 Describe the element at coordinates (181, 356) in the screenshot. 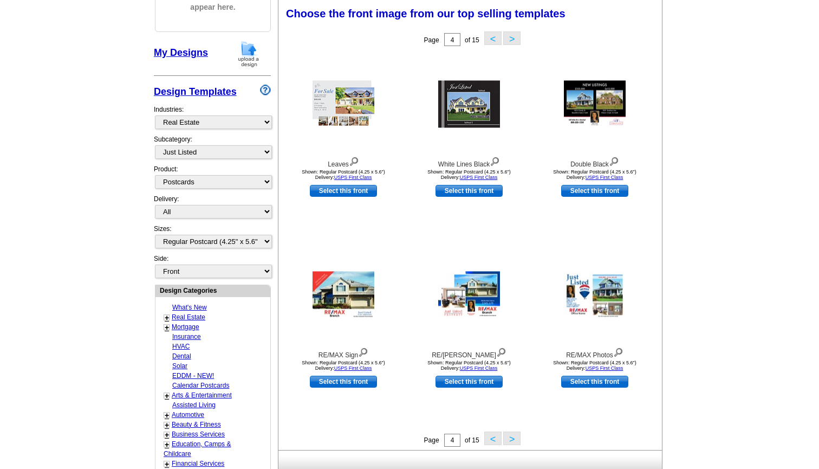

I see `a: Dental` at that location.